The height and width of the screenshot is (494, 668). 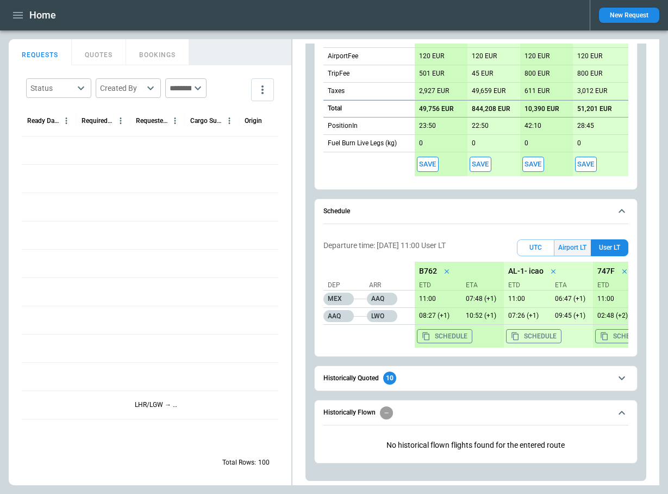 What do you see at coordinates (437, 109) in the screenshot?
I see `p: 49,756 EUR` at bounding box center [437, 109].